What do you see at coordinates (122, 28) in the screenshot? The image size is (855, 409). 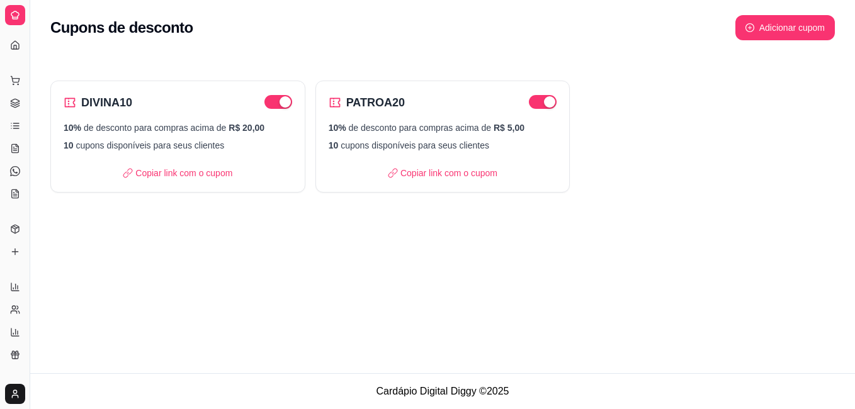 I see `h2: Cupons de desconto` at bounding box center [122, 28].